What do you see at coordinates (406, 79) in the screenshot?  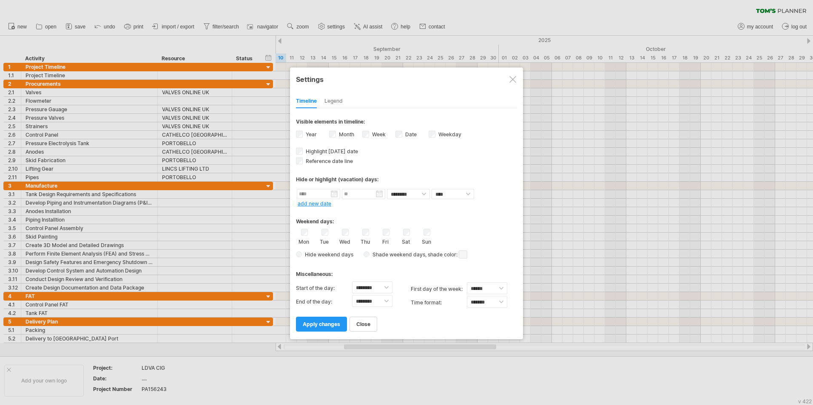 I see `div: Settings` at bounding box center [406, 79].